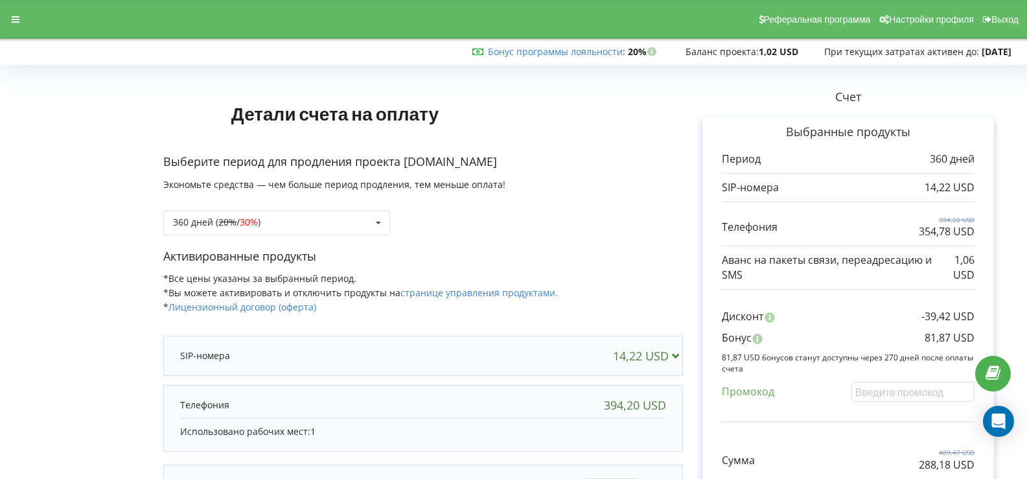  I want to click on a: Бонус программы лояльности, so click(555, 51).